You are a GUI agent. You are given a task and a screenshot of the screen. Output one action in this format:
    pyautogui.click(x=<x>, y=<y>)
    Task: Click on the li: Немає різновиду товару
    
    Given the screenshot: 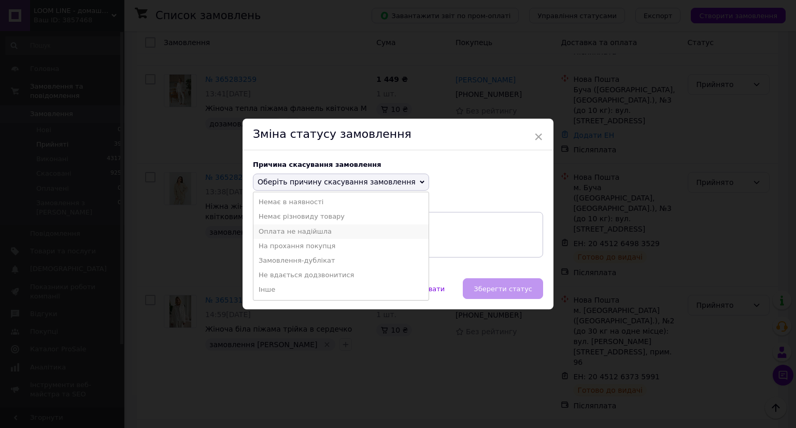 What is the action you would take?
    pyautogui.click(x=341, y=217)
    